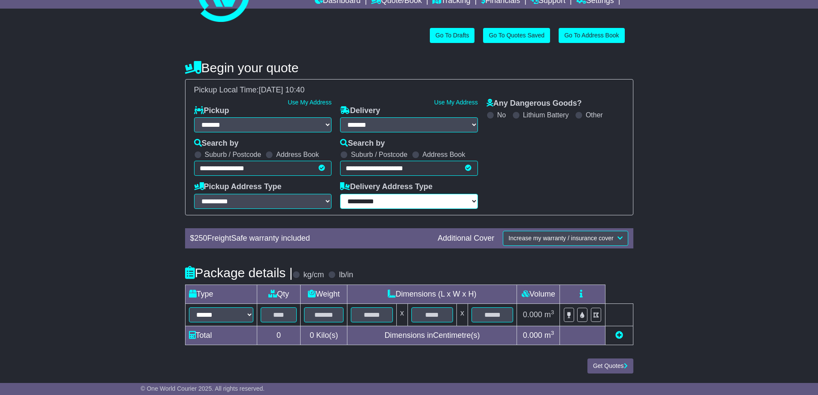  Describe the element at coordinates (432, 294) in the screenshot. I see `td: Dimensions (L x W x H)` at that location.